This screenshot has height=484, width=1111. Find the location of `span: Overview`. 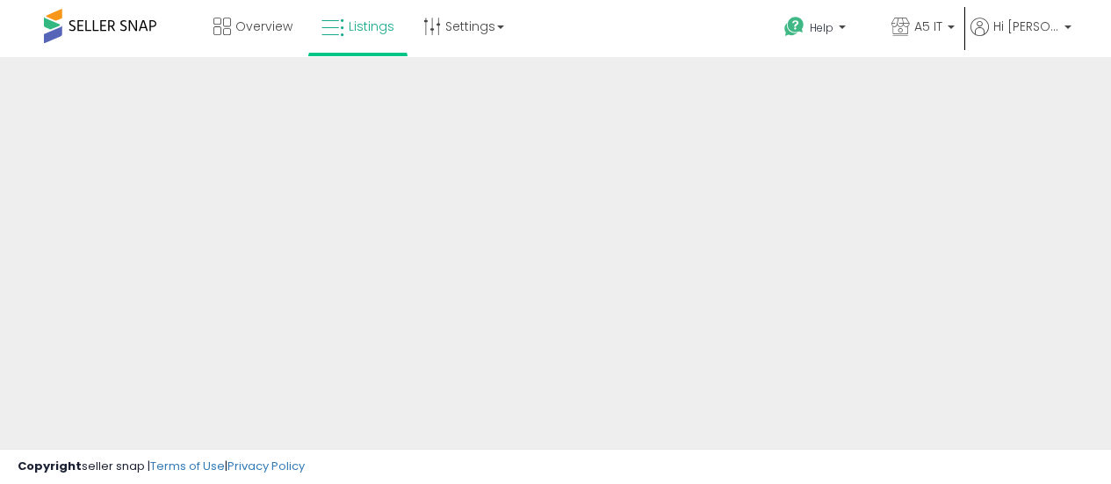

span: Overview is located at coordinates (263, 26).